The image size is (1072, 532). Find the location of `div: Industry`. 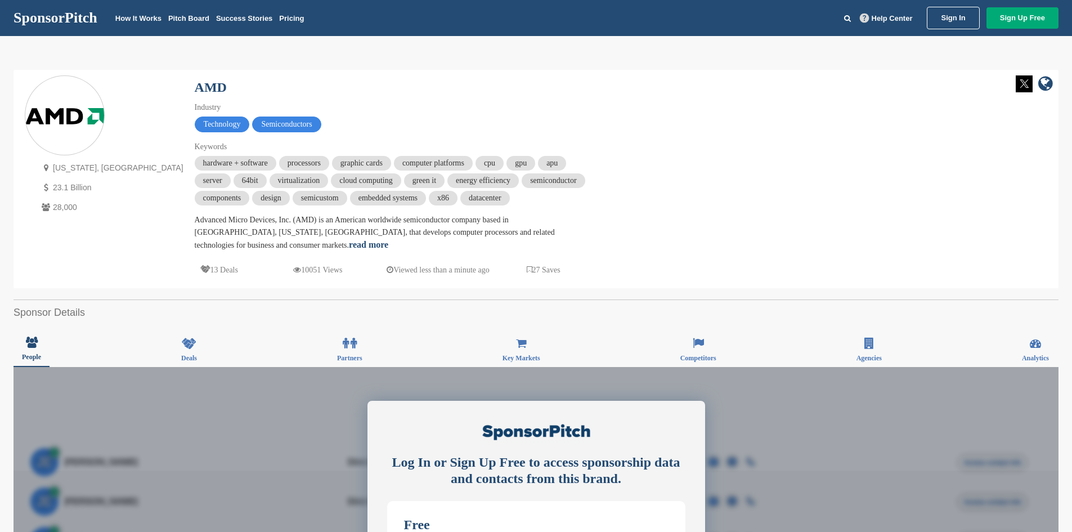

div: Industry is located at coordinates (392, 107).